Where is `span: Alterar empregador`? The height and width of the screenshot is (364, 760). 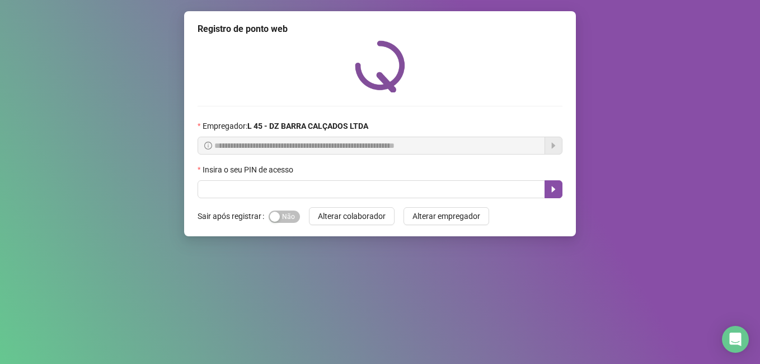 span: Alterar empregador is located at coordinates (446, 216).